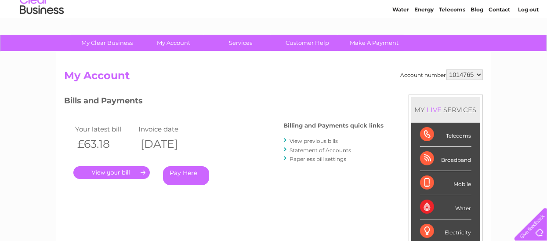 The width and height of the screenshot is (547, 241). Describe the element at coordinates (318, 159) in the screenshot. I see `a: Paperless bill settings` at that location.